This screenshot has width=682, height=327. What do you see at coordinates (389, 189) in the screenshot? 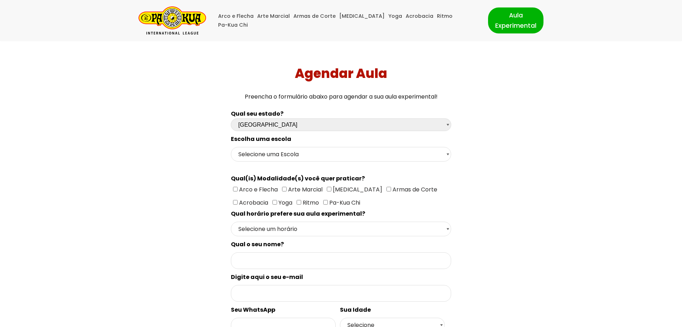
I see `input: Armas de Corte` at bounding box center [389, 189].